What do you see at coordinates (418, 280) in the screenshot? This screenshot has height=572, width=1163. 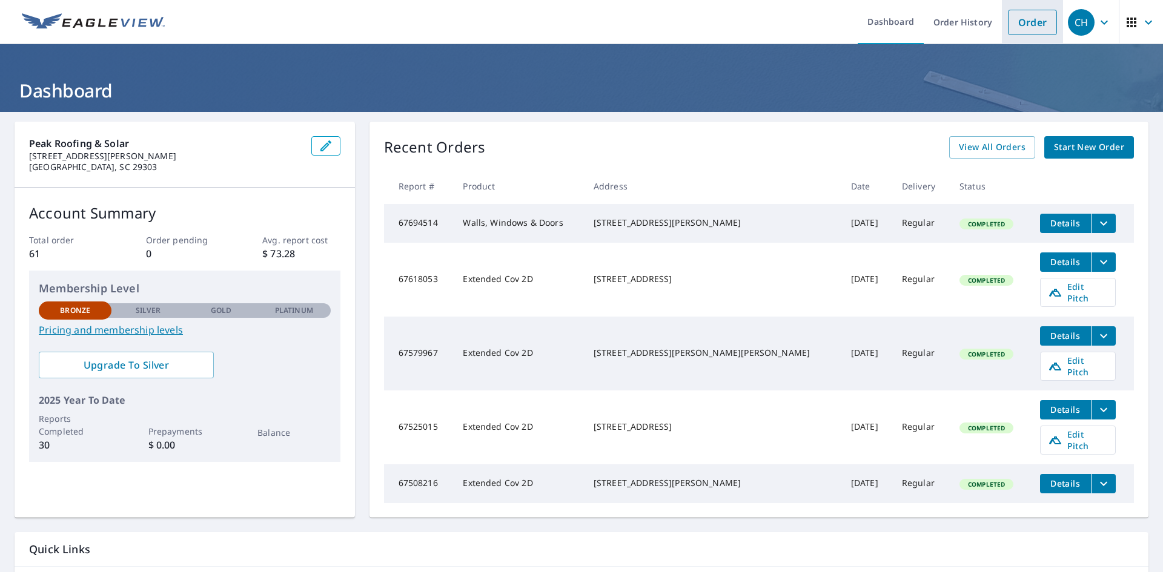 I see `td: 67618053` at bounding box center [418, 280].